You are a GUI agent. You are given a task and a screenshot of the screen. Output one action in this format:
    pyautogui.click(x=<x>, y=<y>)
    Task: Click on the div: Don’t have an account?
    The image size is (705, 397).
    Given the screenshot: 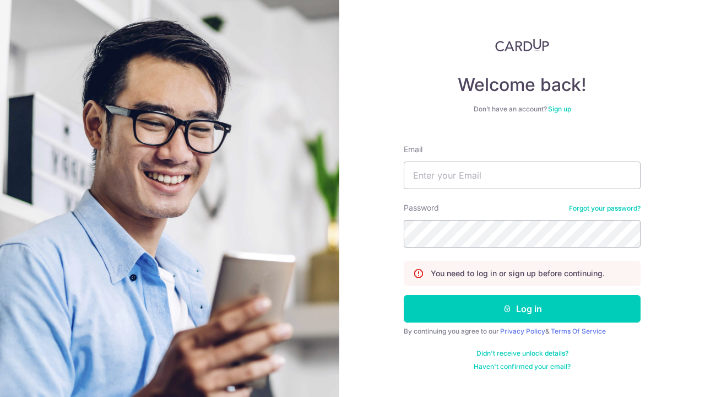 What is the action you would take?
    pyautogui.click(x=522, y=109)
    